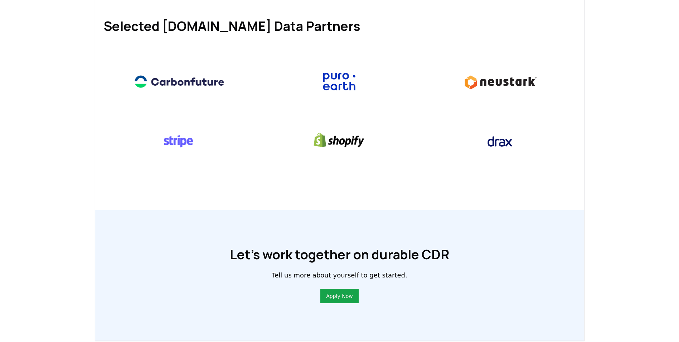 The width and height of the screenshot is (679, 342). I want to click on img: Puro.earth logo, so click(339, 82).